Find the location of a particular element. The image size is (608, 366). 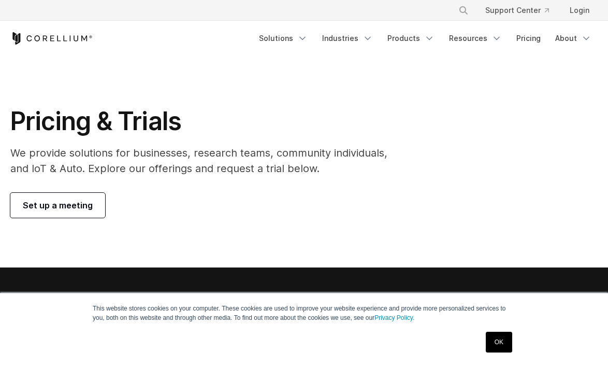

a: Support Center is located at coordinates (517, 10).